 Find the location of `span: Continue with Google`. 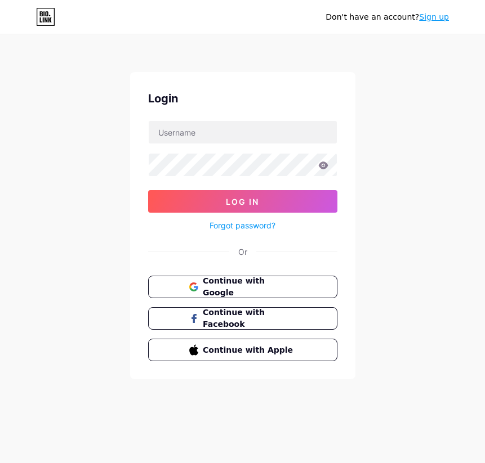

span: Continue with Google is located at coordinates (249, 287).